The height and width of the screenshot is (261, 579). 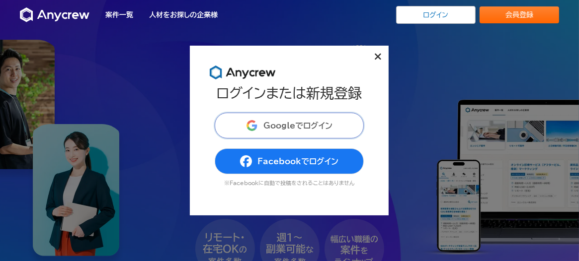 I want to click on img: facebook_no_color-eed4f69a.png, so click(x=246, y=161).